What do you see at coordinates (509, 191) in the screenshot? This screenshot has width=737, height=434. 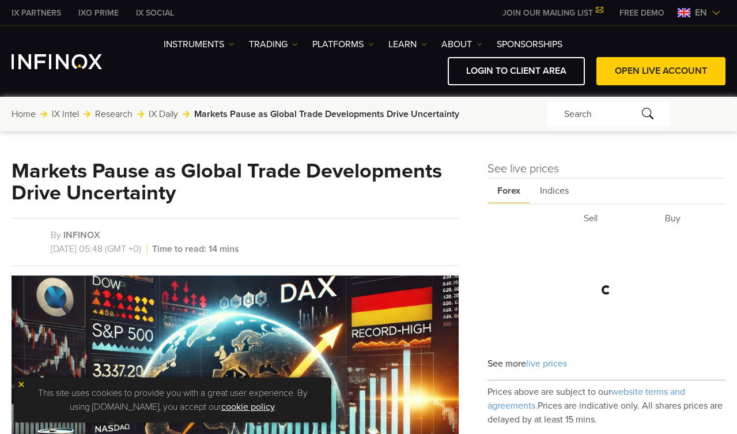 I see `span: Forex` at bounding box center [509, 191].